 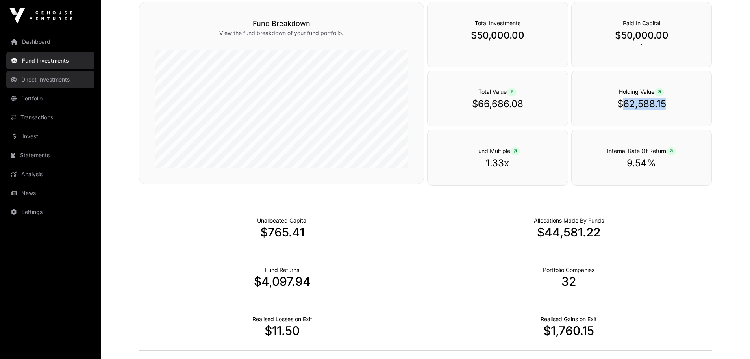 What do you see at coordinates (282, 221) in the screenshot?
I see `p: Cash not yet allocated` at bounding box center [282, 221].